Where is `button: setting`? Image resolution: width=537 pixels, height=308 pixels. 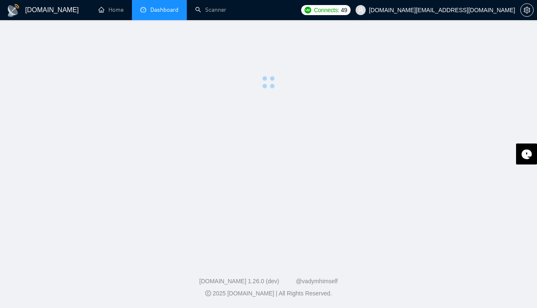
button: setting is located at coordinates (527, 10).